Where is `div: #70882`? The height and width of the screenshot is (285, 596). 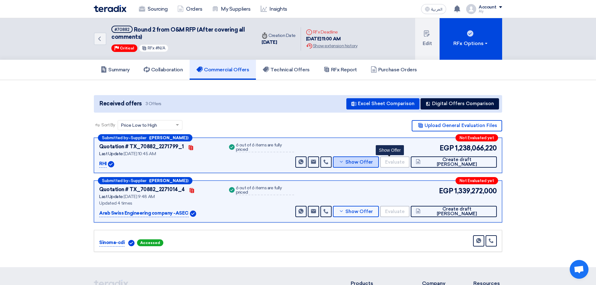
div: #70882 is located at coordinates (122, 29).